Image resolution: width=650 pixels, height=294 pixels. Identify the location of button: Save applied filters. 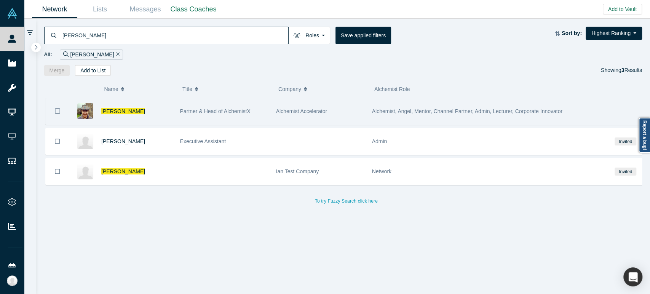
(363, 35).